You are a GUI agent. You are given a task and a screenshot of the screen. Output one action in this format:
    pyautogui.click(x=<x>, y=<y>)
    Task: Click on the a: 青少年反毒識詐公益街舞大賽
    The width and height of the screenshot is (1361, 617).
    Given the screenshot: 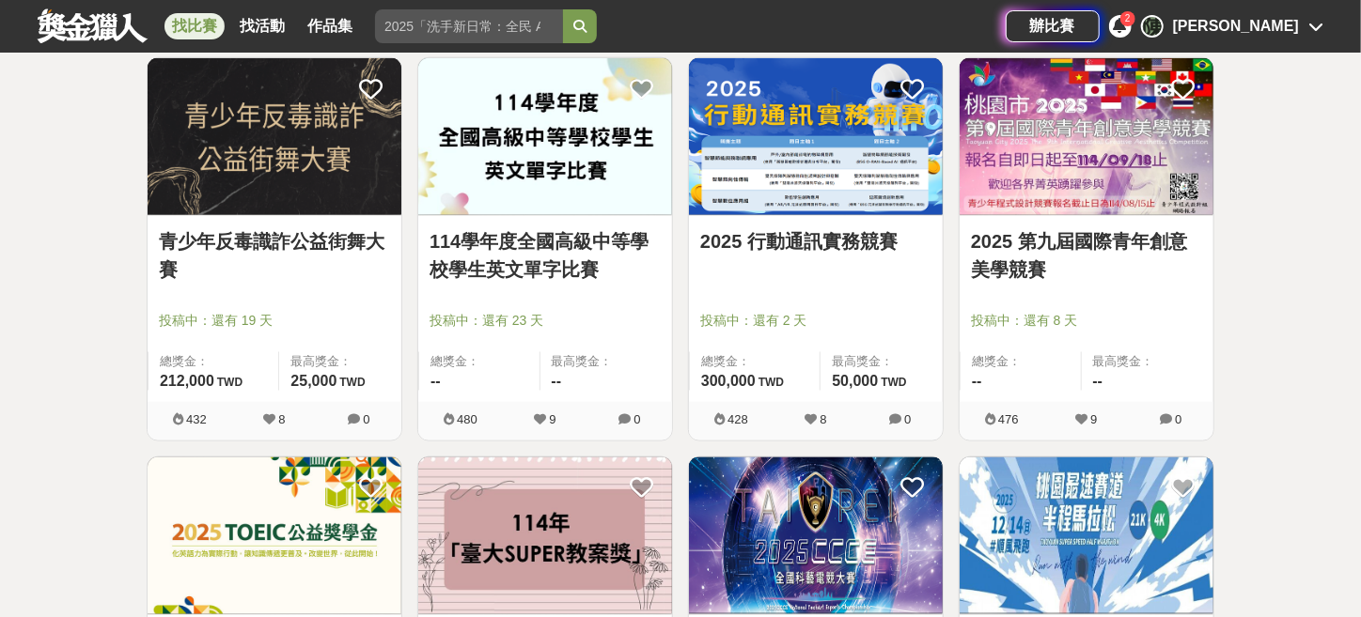 What is the action you would take?
    pyautogui.click(x=274, y=256)
    